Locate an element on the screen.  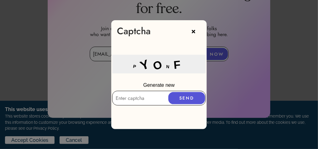
button: SEND is located at coordinates (187, 98).